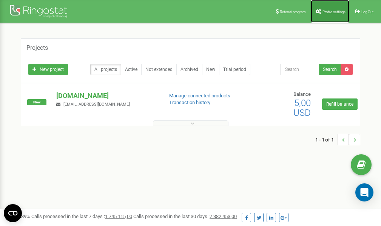 The image size is (381, 226). Describe the element at coordinates (185, 217) in the screenshot. I see `span: Calls processed in the last 30 days :` at that location.